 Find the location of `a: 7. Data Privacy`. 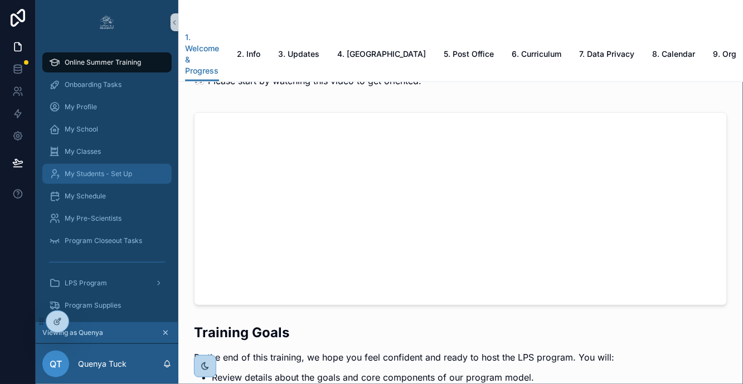

a: 7. Data Privacy is located at coordinates (607, 55).